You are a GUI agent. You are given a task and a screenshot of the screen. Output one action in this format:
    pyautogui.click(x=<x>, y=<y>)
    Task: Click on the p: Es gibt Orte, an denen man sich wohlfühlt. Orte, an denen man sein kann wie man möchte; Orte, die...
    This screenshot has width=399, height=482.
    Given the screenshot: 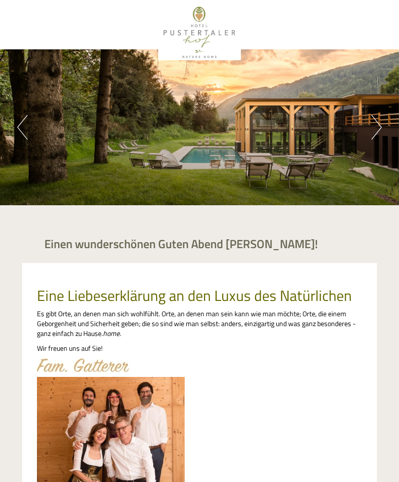 What is the action you would take?
    pyautogui.click(x=200, y=323)
    